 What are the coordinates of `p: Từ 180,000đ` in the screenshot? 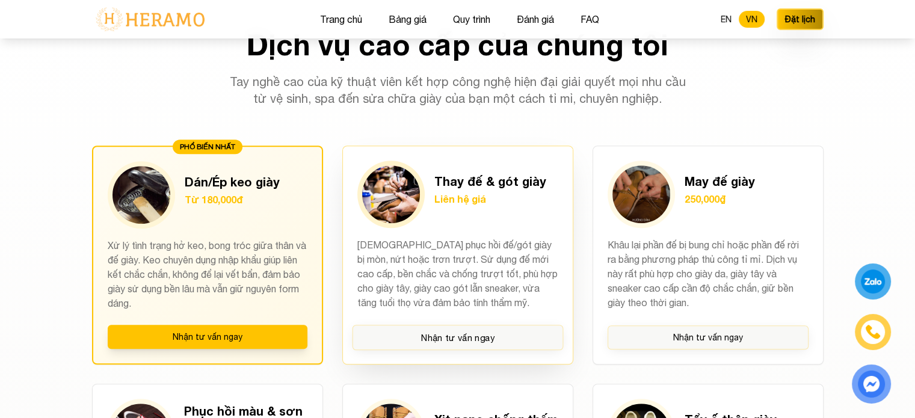 It's located at (232, 200).